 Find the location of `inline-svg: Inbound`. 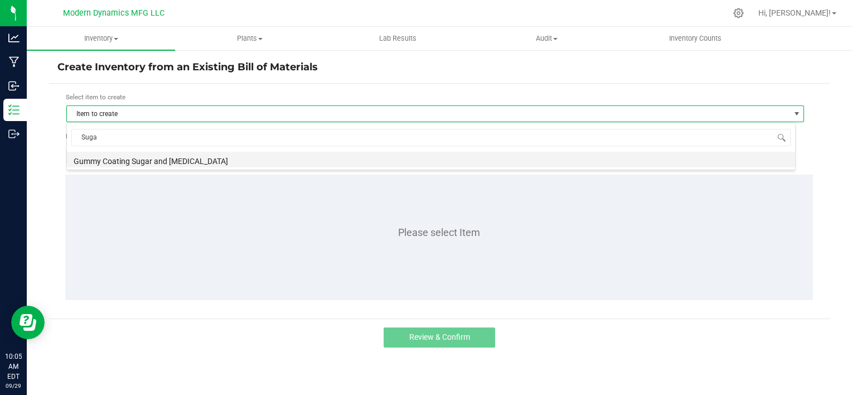

inline-svg: Inbound is located at coordinates (14, 86).